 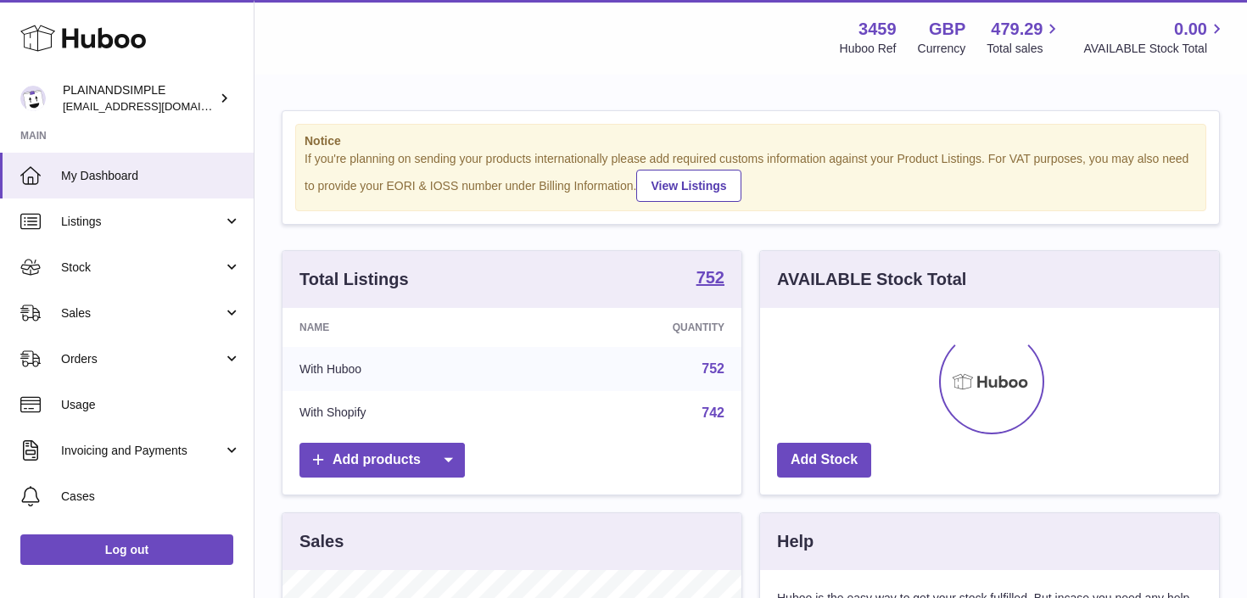 What do you see at coordinates (795, 541) in the screenshot?
I see `h3: Help` at bounding box center [795, 541].